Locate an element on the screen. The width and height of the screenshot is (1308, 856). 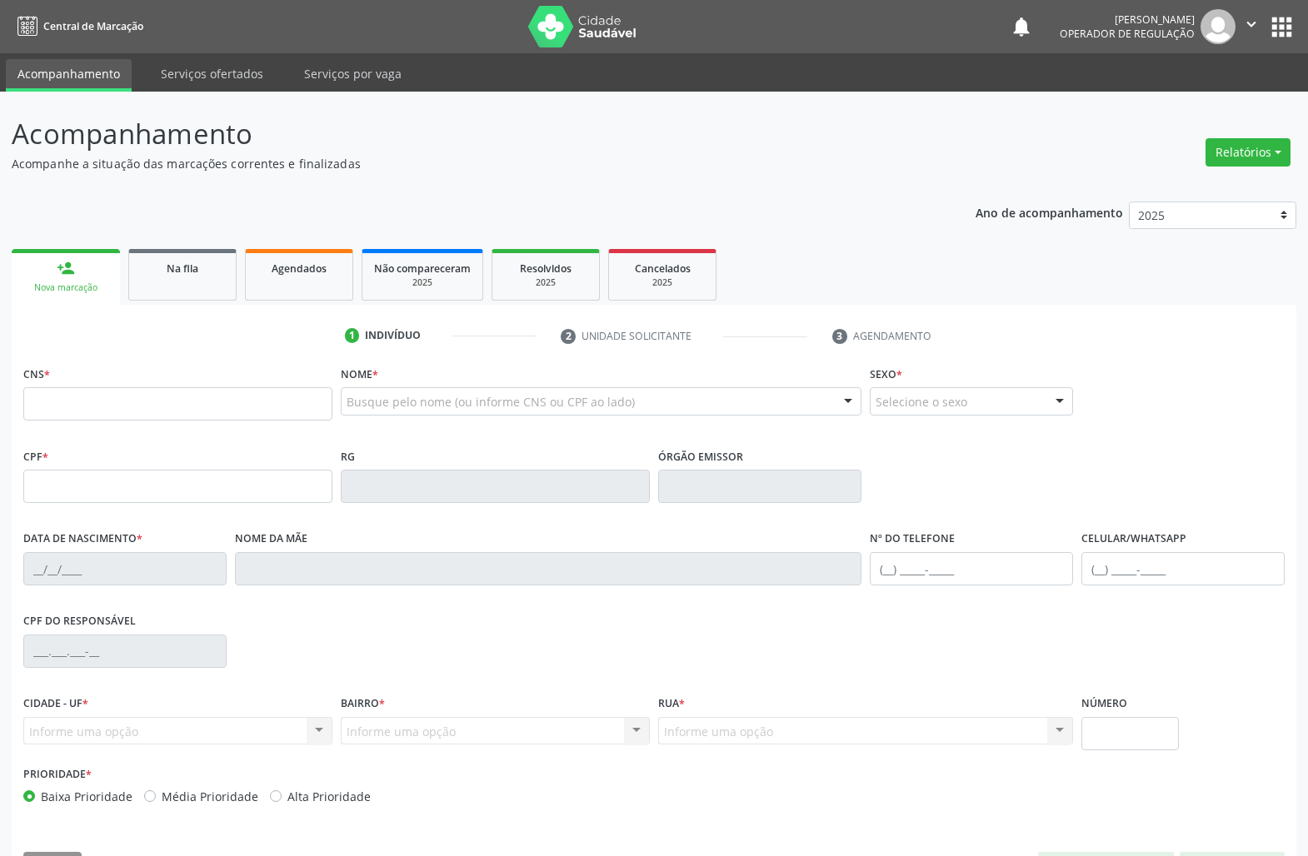
span: Cancelados is located at coordinates (662, 268).